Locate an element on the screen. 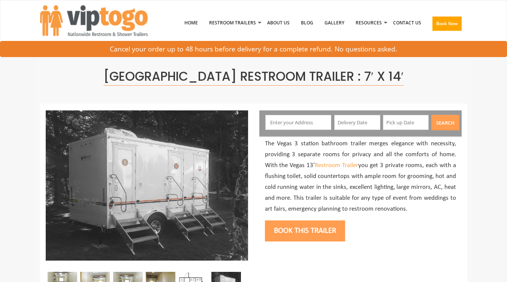  a: Book Now is located at coordinates (447, 25).